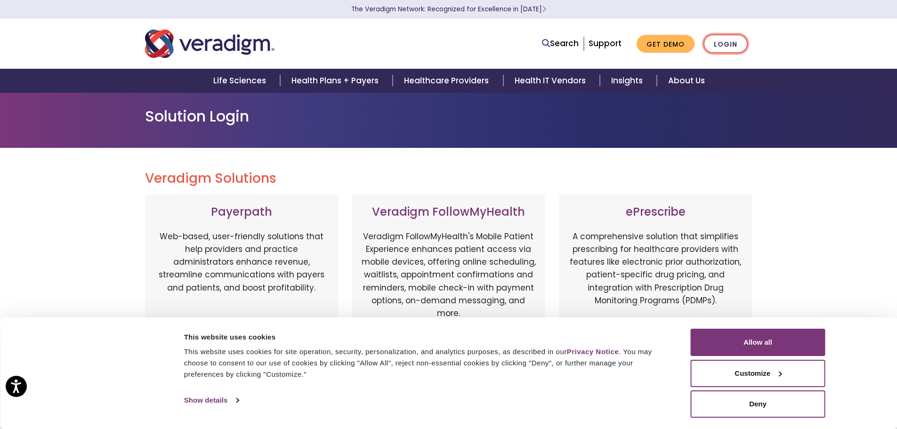  I want to click on div: This website uses cookies for site operation, security, personalization, and analytics purposes, ..., so click(427, 363).